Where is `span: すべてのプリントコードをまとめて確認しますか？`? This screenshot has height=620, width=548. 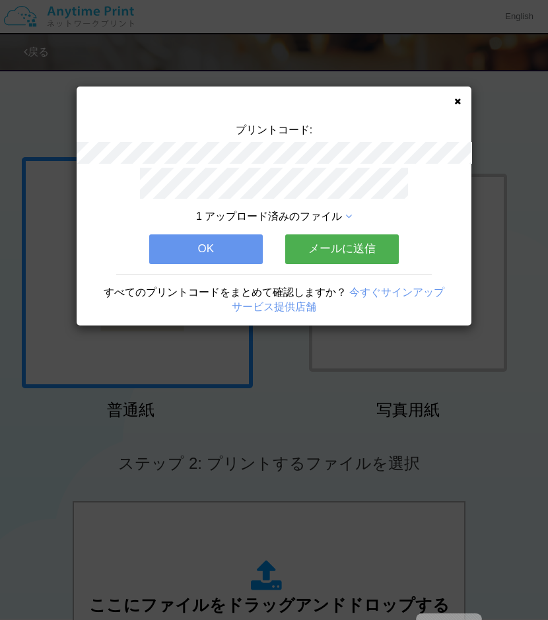 span: すべてのプリントコードをまとめて確認しますか？ is located at coordinates (225, 292).